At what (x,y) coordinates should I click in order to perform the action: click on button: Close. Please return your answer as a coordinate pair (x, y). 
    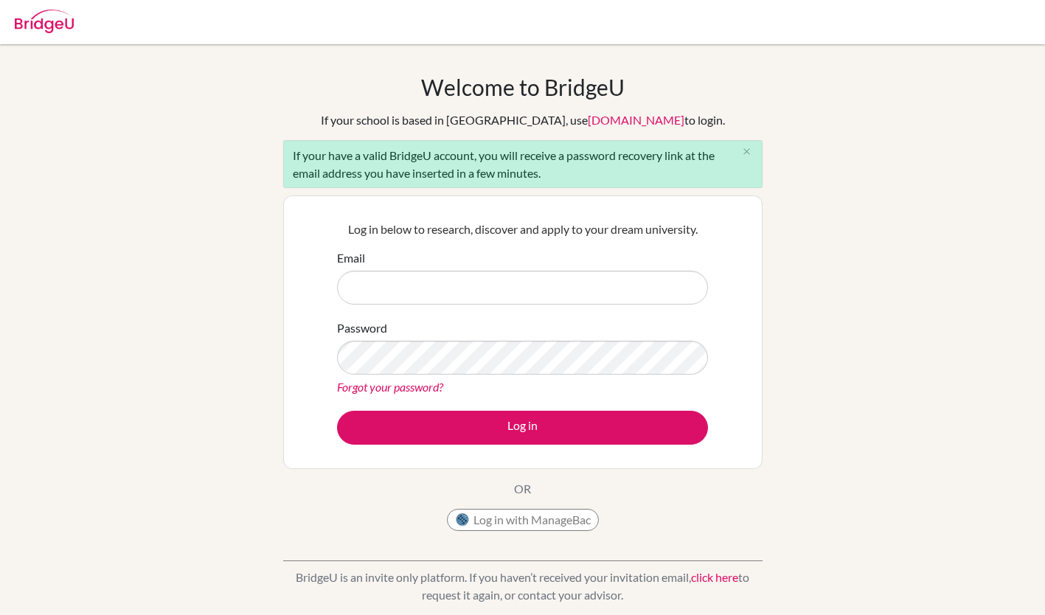
    Looking at the image, I should click on (747, 152).